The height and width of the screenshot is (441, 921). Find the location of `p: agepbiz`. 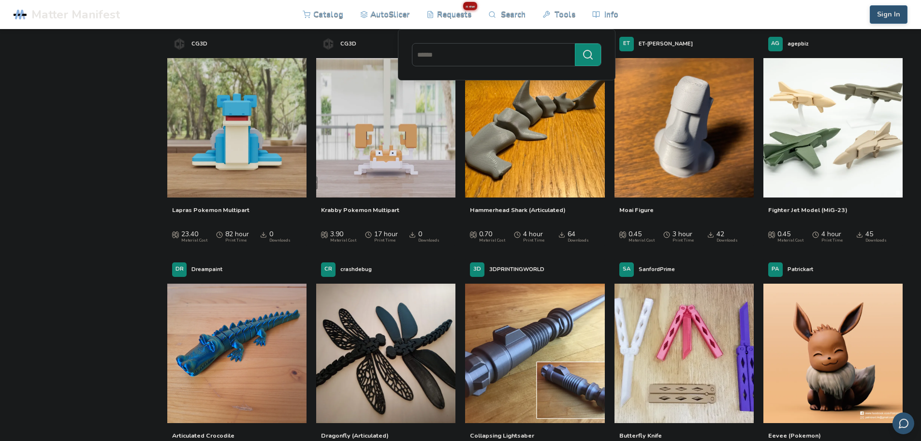

p: agepbiz is located at coordinates (798, 44).